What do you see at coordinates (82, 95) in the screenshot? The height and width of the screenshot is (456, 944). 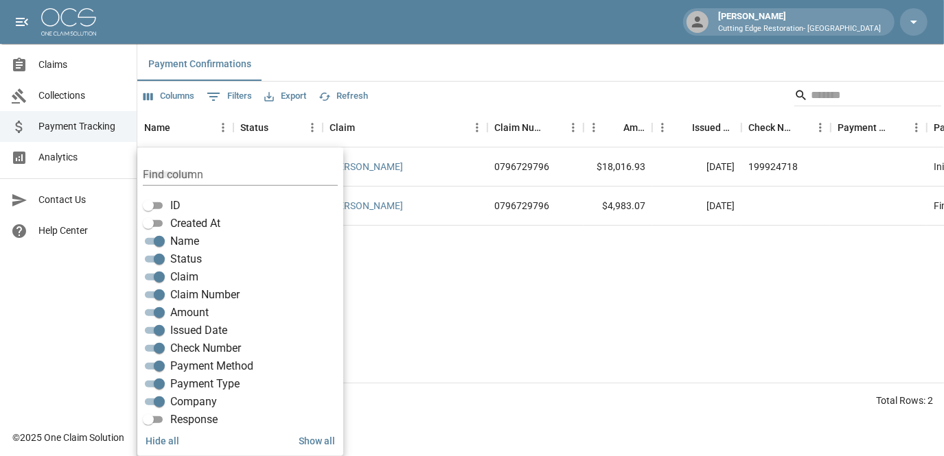 I see `span: Collections` at bounding box center [82, 95].